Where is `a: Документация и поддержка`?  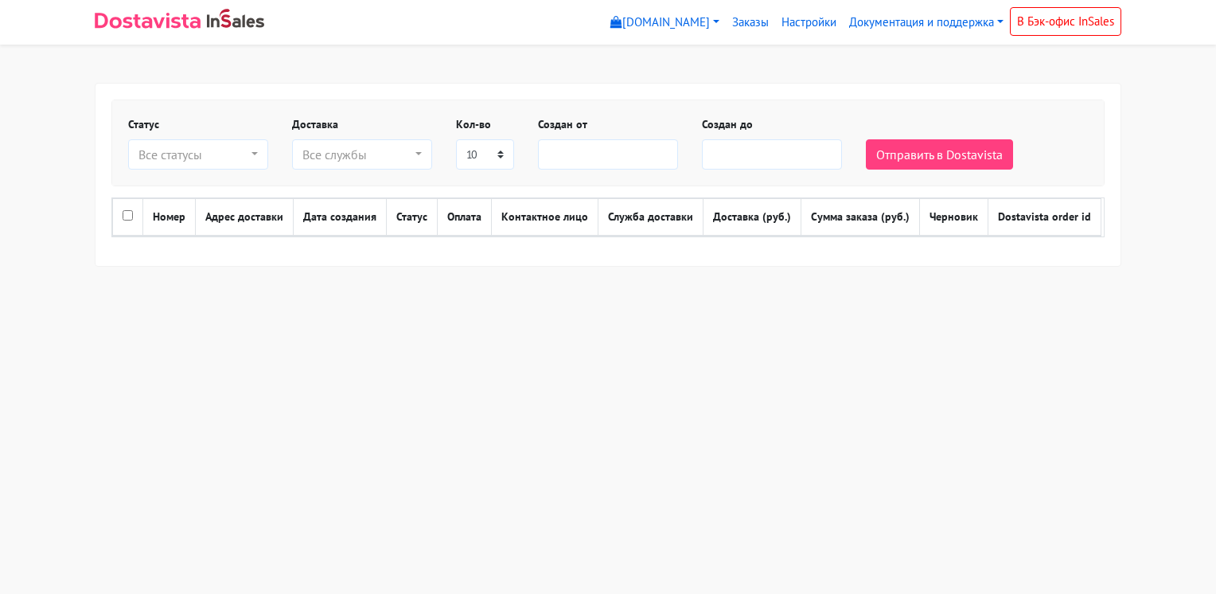
a: Документация и поддержка is located at coordinates (927, 22).